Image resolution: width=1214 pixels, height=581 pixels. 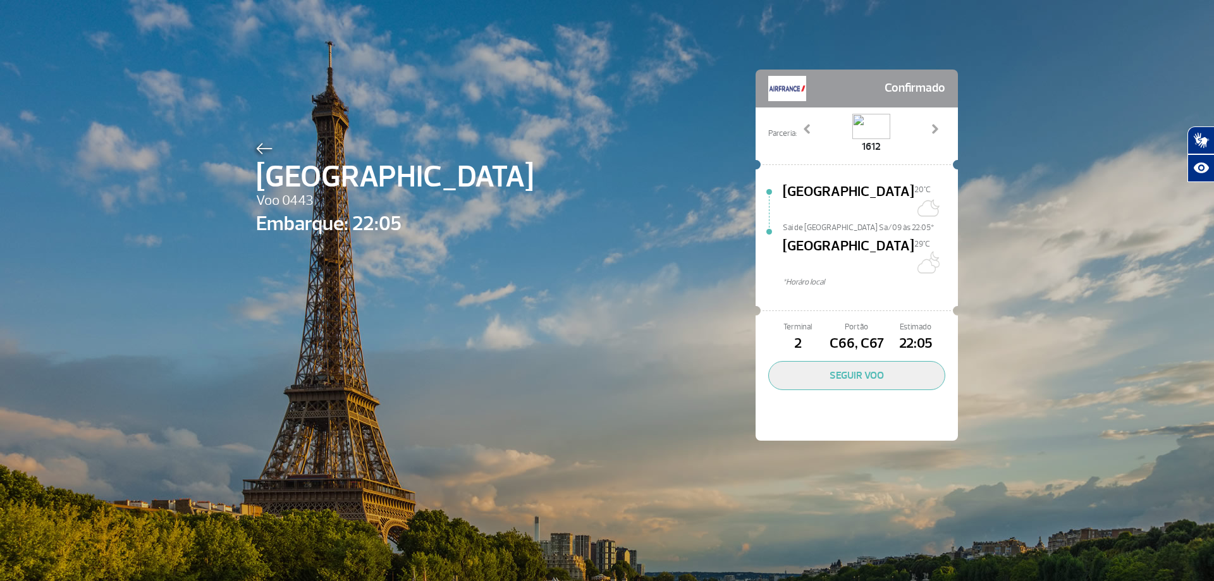 What do you see at coordinates (1201, 140) in the screenshot?
I see `button: Abrir tradutor de língua de sinais.` at bounding box center [1201, 140].